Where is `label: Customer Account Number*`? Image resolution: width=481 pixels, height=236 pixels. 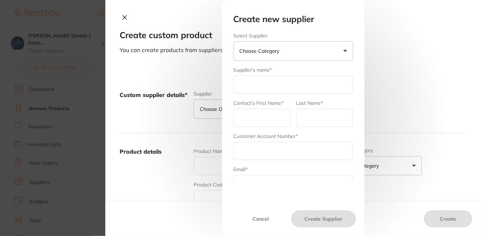 label: Customer Account Number* is located at coordinates (266, 136).